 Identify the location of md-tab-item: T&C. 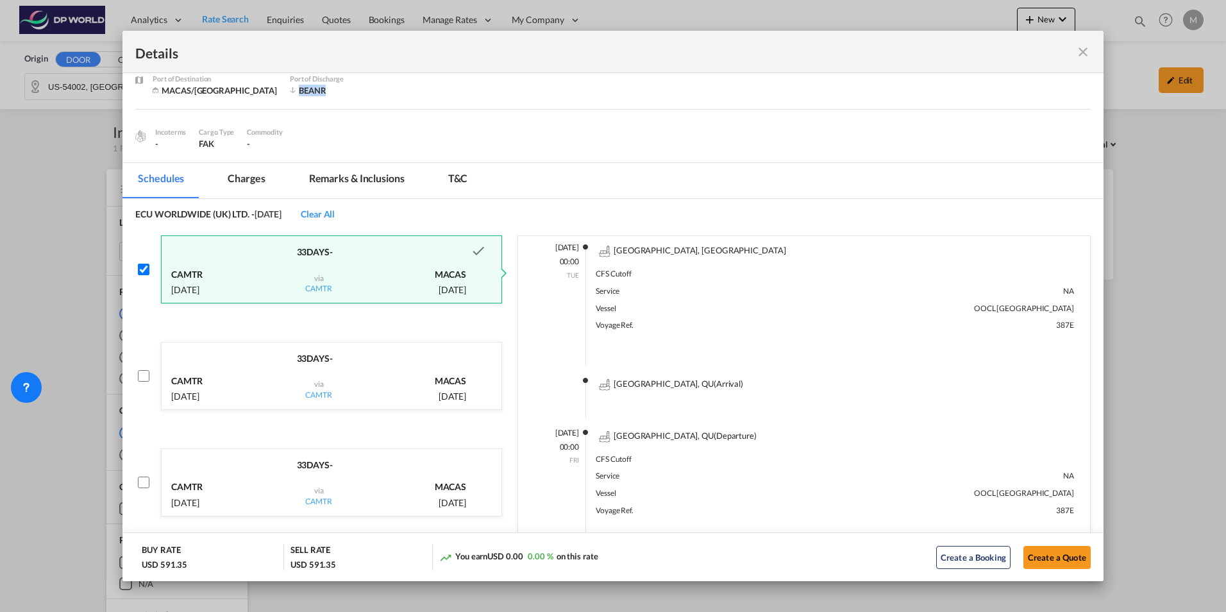
(458, 180).